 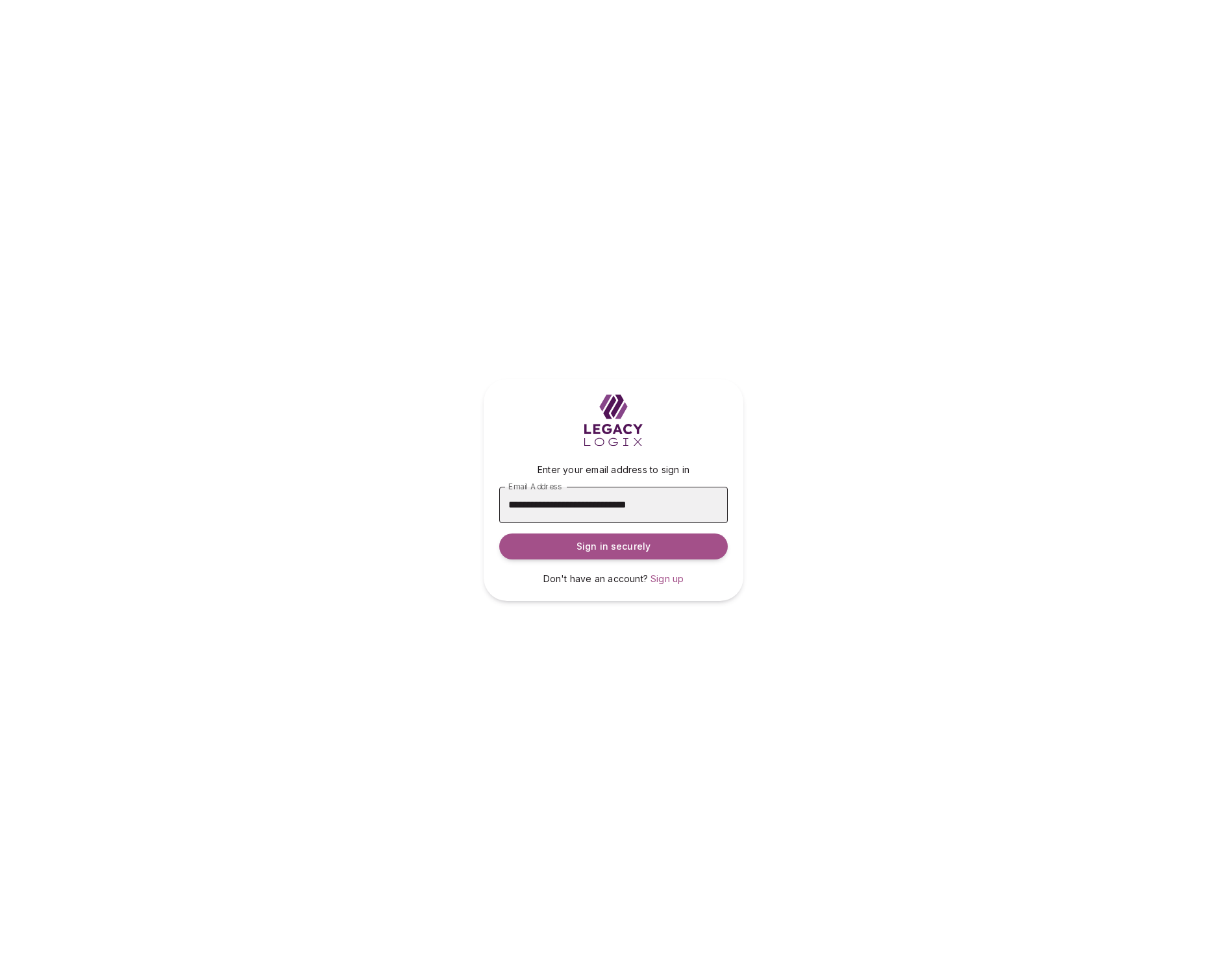 I want to click on a: Sign up, so click(x=666, y=579).